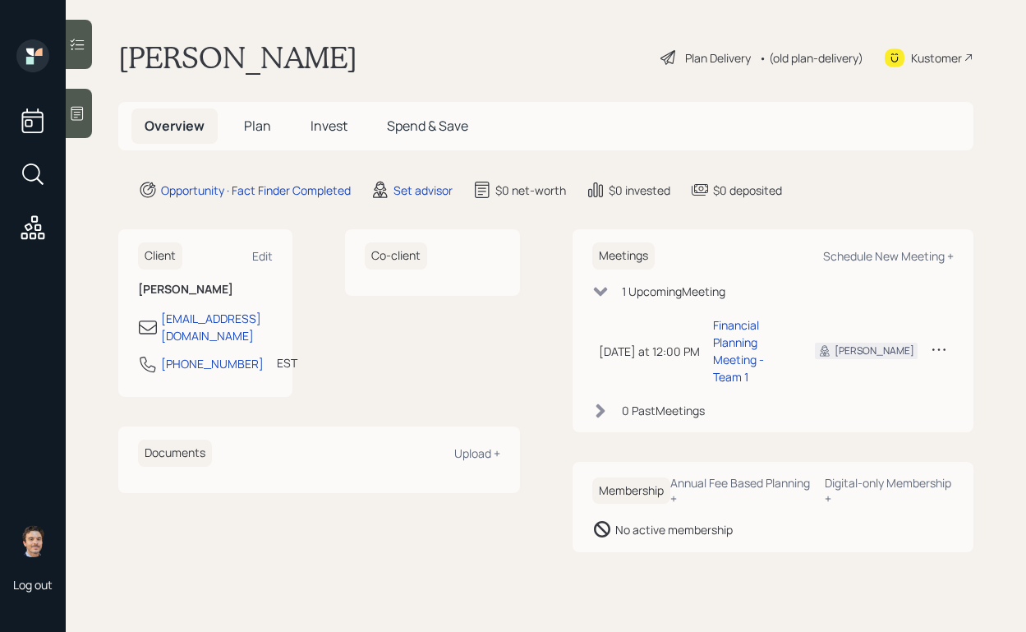 The height and width of the screenshot is (632, 1026). Describe the element at coordinates (741, 490) in the screenshot. I see `div: Annual Fee Based Planning +` at that location.